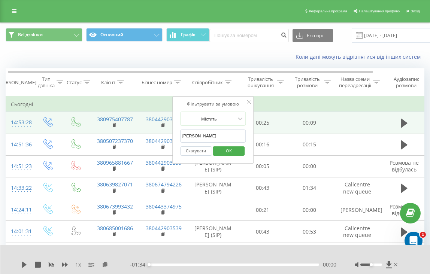 Image resolution: width=430 pixels, height=274 pixels. I want to click on div: Тривалість розмови, so click(307, 82).